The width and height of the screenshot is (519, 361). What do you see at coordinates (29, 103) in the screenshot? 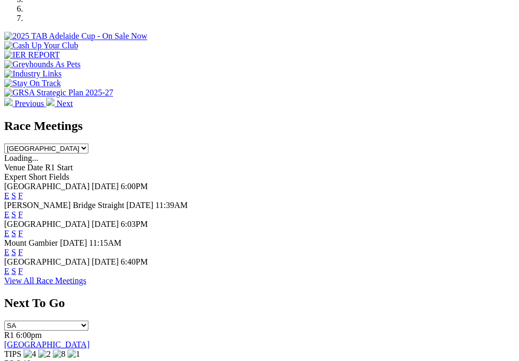
I see `span: Previous` at bounding box center [29, 103].